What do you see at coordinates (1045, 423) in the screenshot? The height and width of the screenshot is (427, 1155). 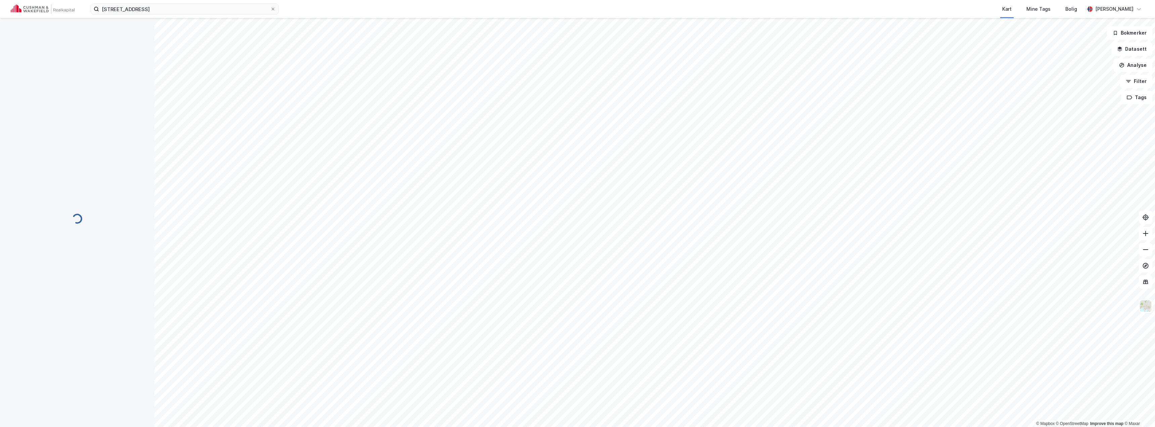 I see `a: Mapbox` at bounding box center [1045, 423].